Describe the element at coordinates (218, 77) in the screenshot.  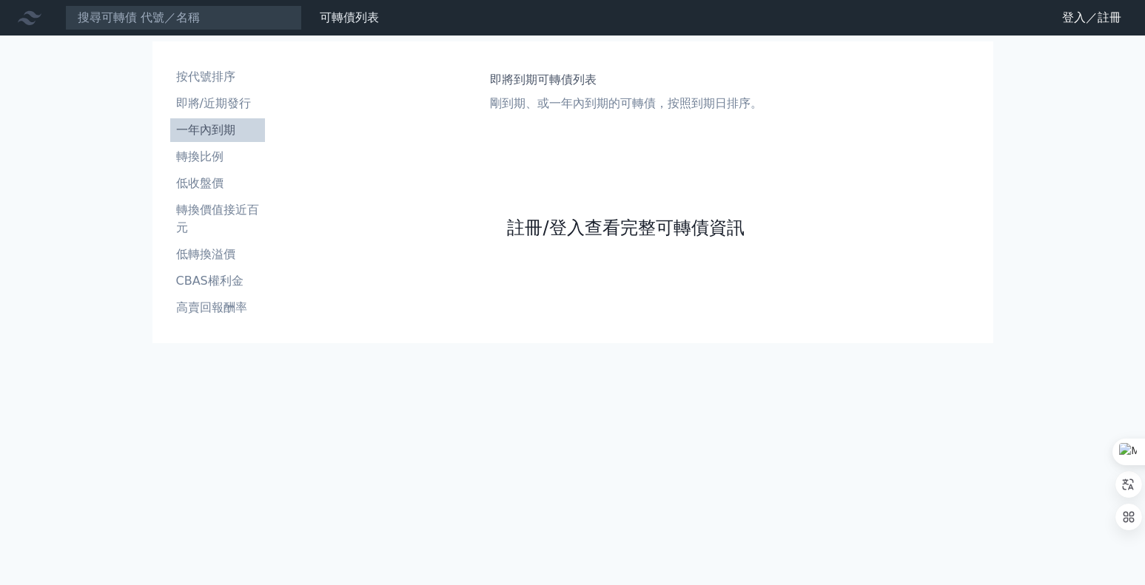
I see `li: 按代號排序` at that location.